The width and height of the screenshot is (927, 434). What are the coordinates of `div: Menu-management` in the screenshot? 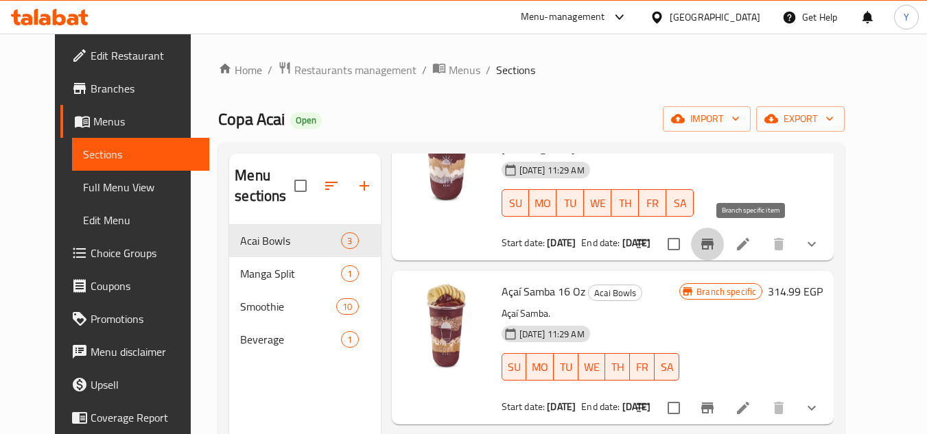 It's located at (563, 17).